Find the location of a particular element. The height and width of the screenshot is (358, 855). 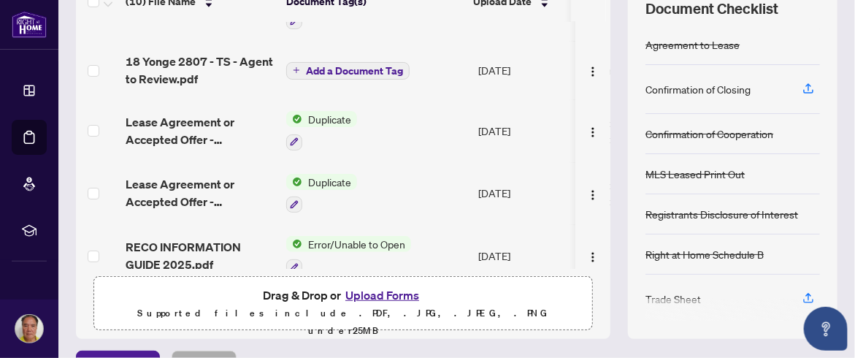

div: Agreement to Lease is located at coordinates (692, 45).